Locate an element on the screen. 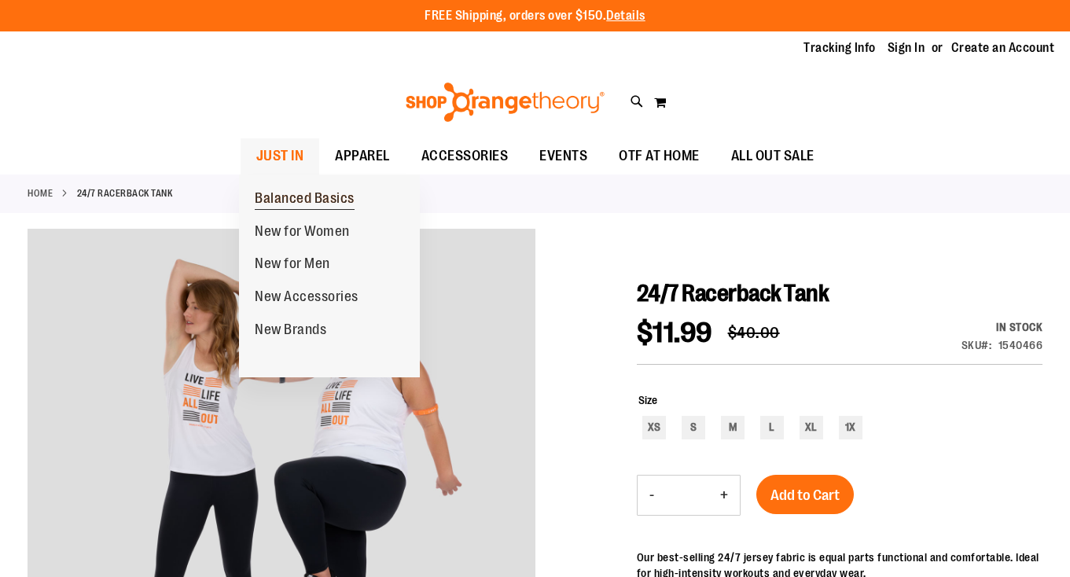 Image resolution: width=1070 pixels, height=577 pixels. span: 24/7 Racerback Tank is located at coordinates (733, 293).